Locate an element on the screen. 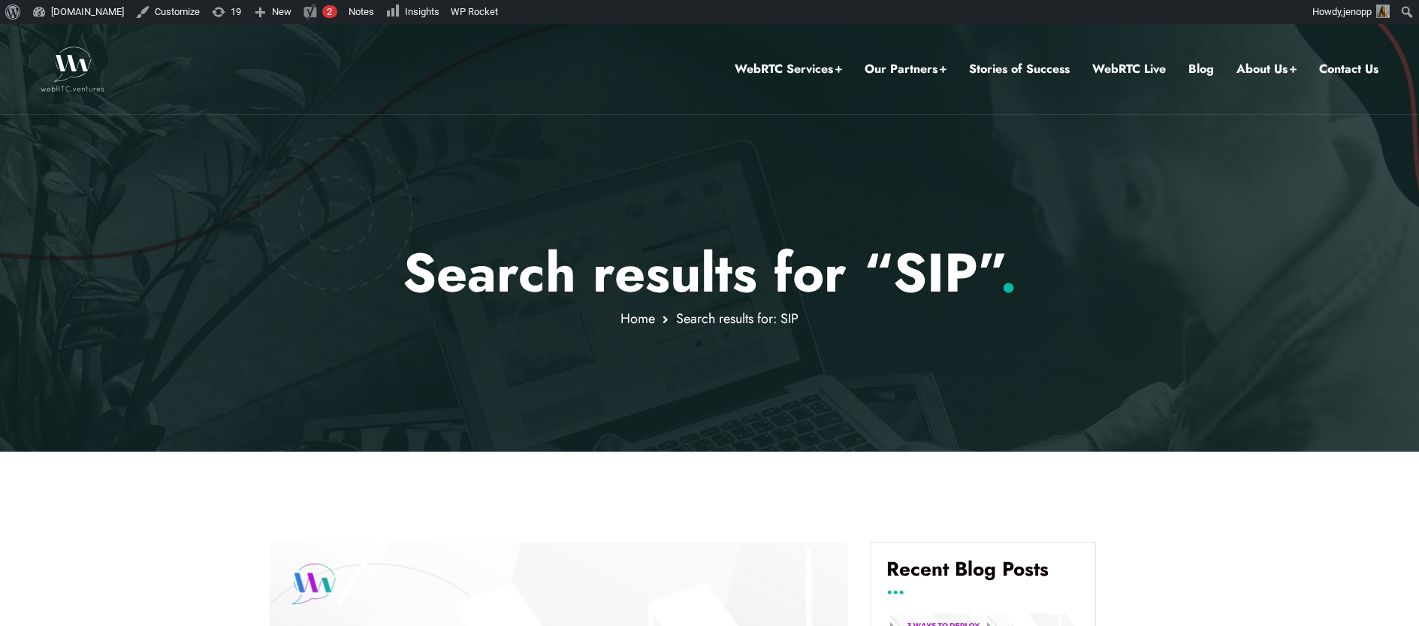  a: About Us is located at coordinates (1266, 69).